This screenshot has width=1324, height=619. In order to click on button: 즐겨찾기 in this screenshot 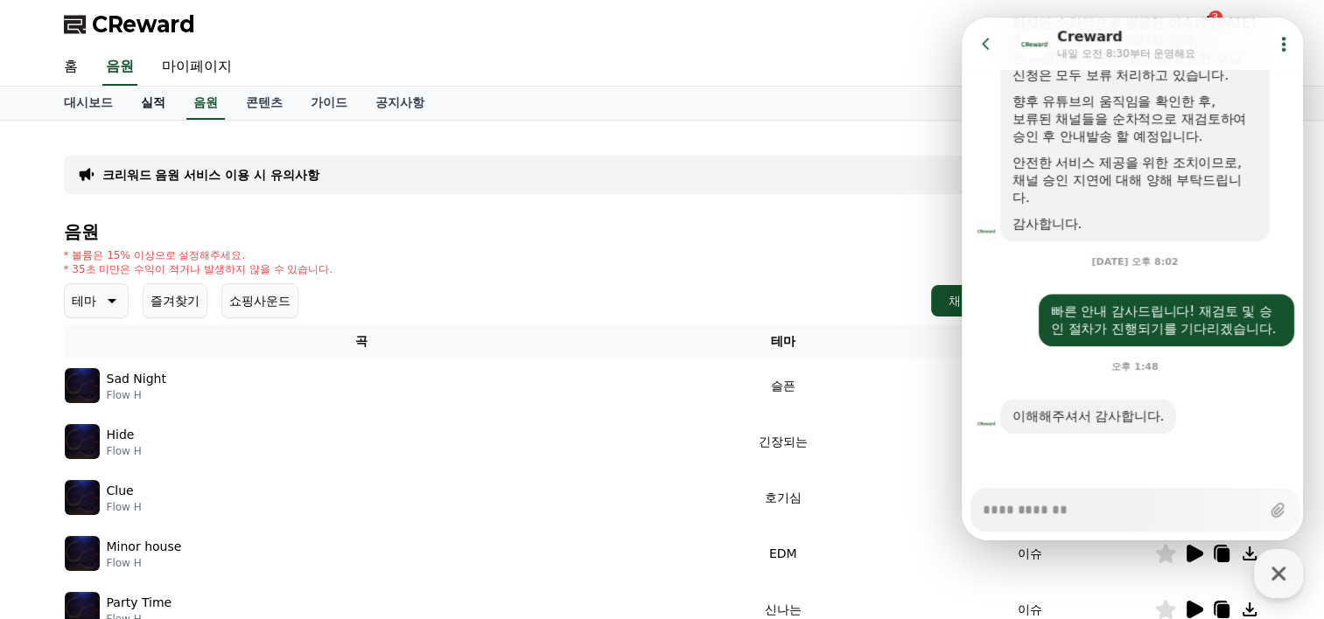, I will do `click(175, 301)`.